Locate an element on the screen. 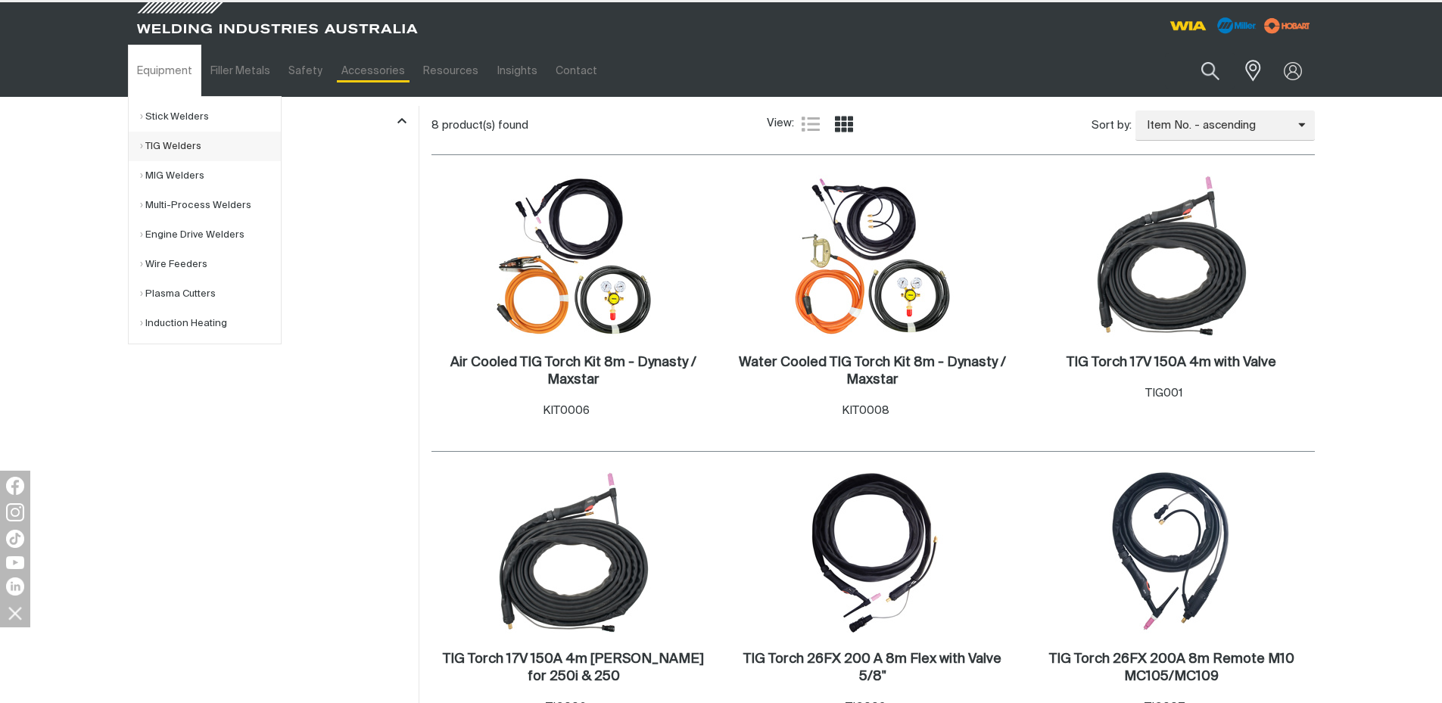 Image resolution: width=1442 pixels, height=703 pixels. h2: TIG Torch 17V 150A 4m with Valve is located at coordinates (1171, 363).